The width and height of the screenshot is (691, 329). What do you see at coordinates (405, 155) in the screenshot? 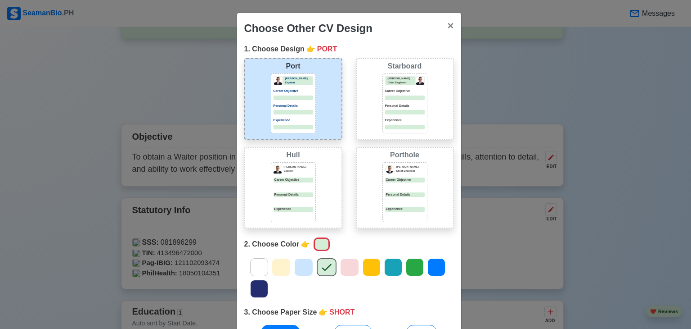
I see `div: Porthole` at bounding box center [405, 155].